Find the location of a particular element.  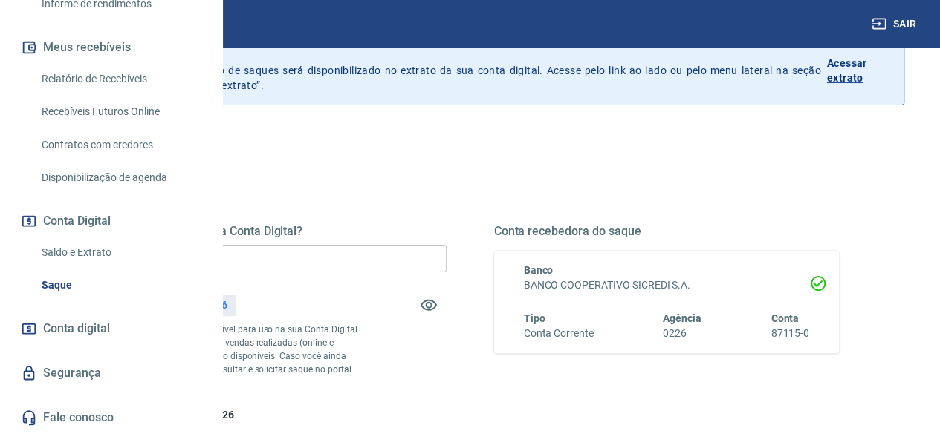

h6: 0226 is located at coordinates (682, 333).